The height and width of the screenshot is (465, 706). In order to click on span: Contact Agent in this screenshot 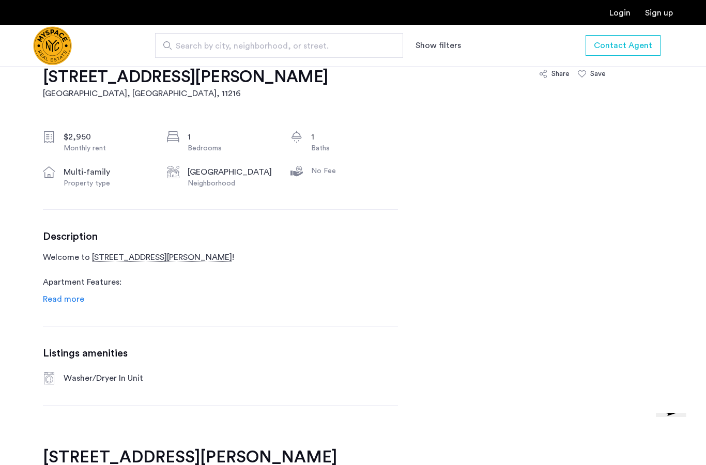, I will do `click(623, 45)`.